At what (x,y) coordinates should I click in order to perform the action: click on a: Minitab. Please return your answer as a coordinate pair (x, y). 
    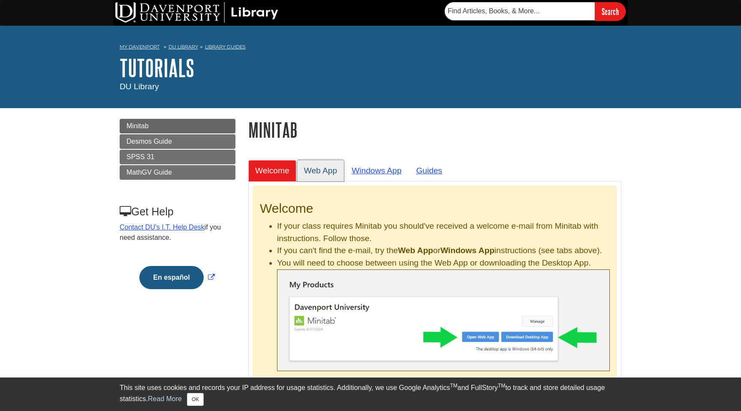
    Looking at the image, I should click on (177, 126).